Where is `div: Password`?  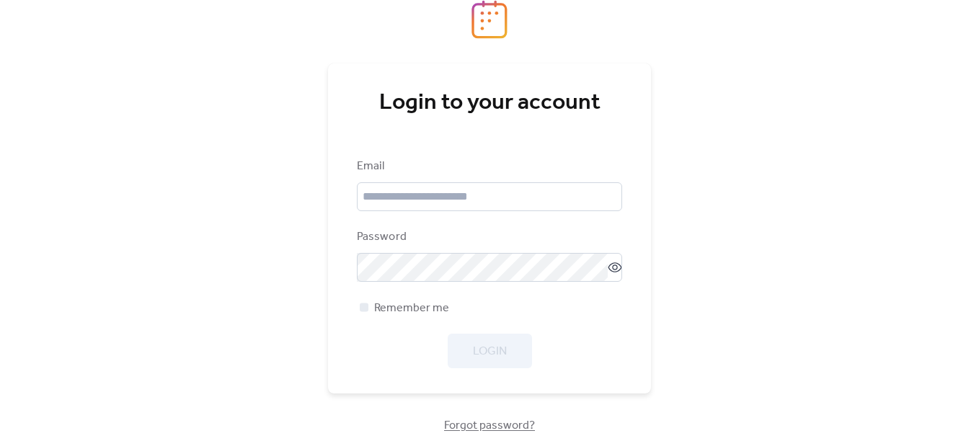 div: Password is located at coordinates (488, 237).